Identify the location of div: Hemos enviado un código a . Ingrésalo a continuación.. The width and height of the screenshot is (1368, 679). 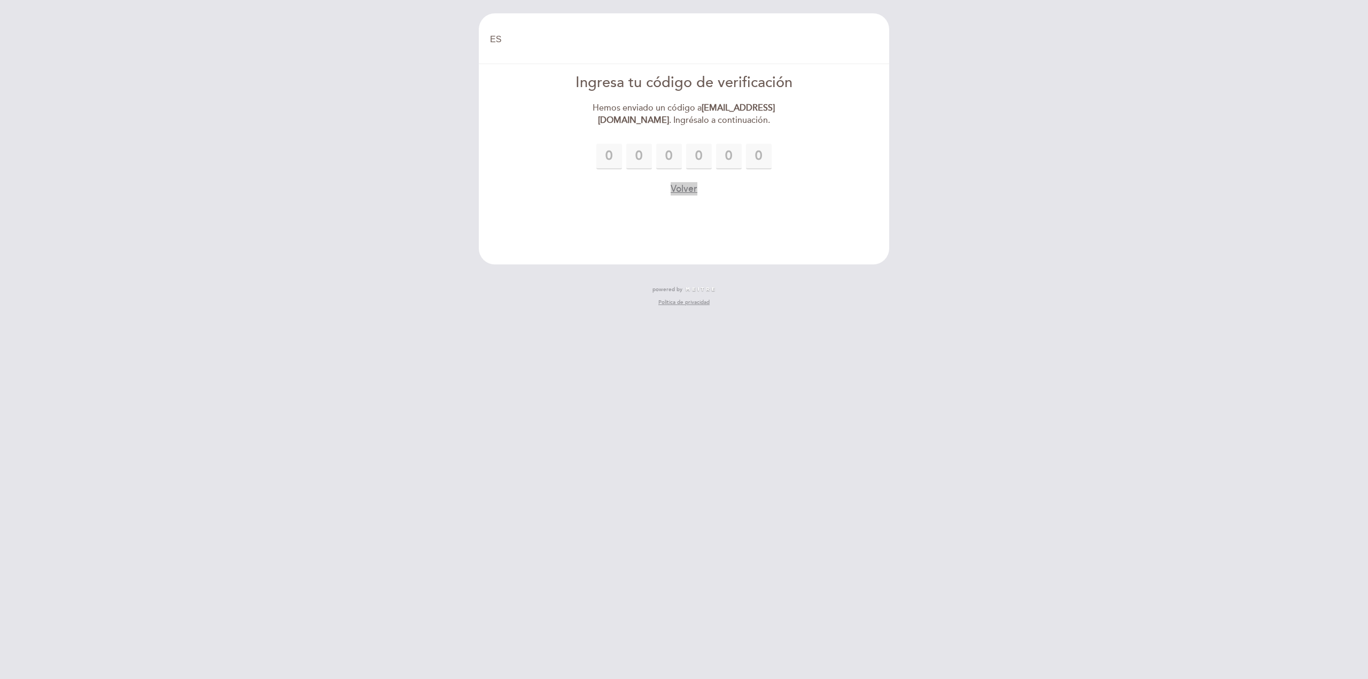
(684, 114).